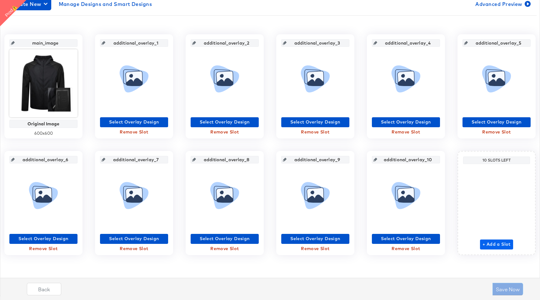 The width and height of the screenshot is (540, 300). What do you see at coordinates (43, 133) in the screenshot?
I see `div: 600 x 600` at bounding box center [43, 133].